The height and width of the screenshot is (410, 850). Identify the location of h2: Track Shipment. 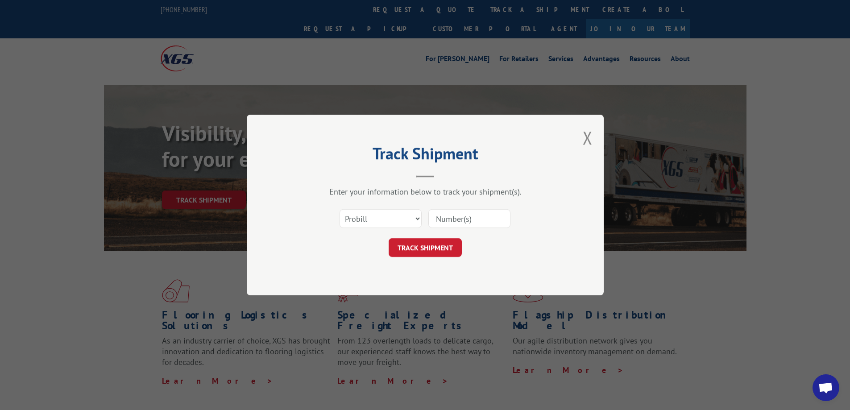
(425, 156).